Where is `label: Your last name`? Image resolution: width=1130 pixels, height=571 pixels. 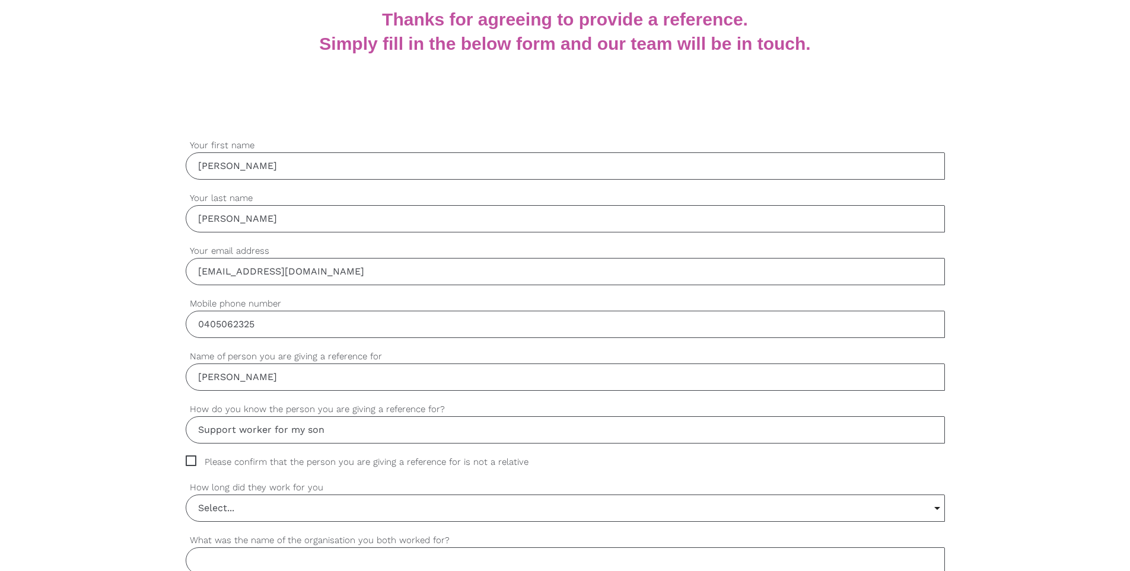
label: Your last name is located at coordinates (565, 198).